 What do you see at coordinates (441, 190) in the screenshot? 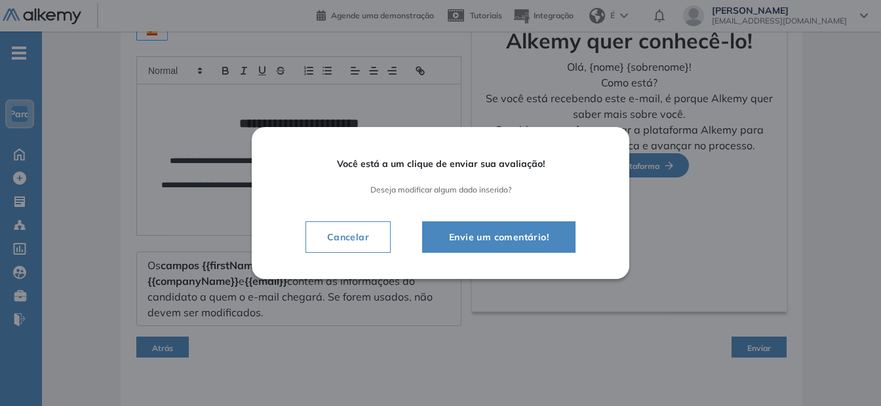
I see `span: Deseja modificar algum dado inserido?` at bounding box center [441, 190].